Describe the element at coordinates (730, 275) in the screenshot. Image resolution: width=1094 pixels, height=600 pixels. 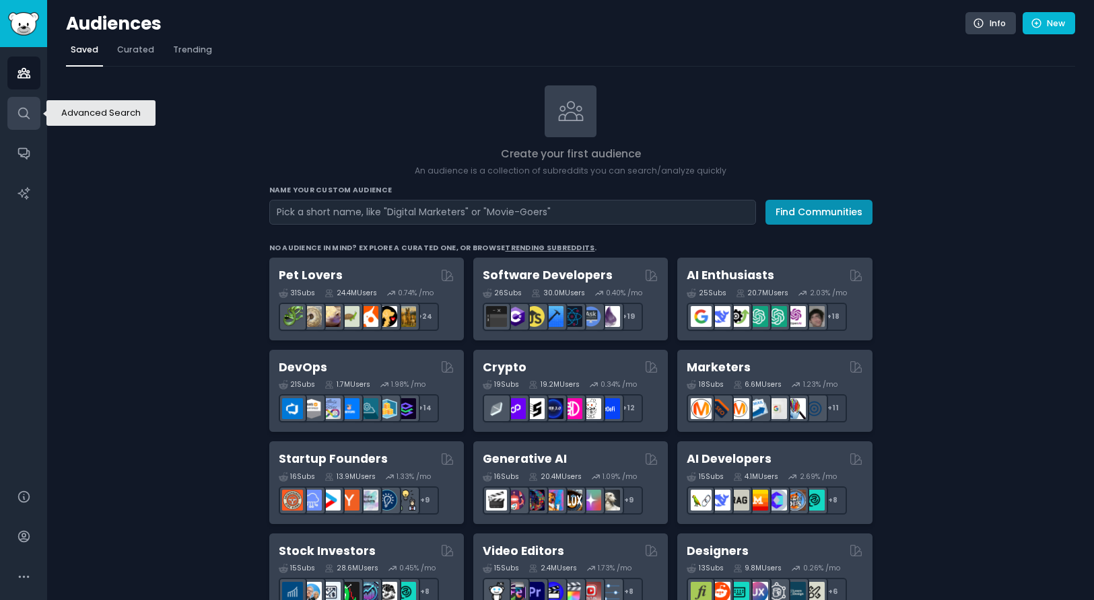
I see `h2: AI Enthusiasts` at that location.